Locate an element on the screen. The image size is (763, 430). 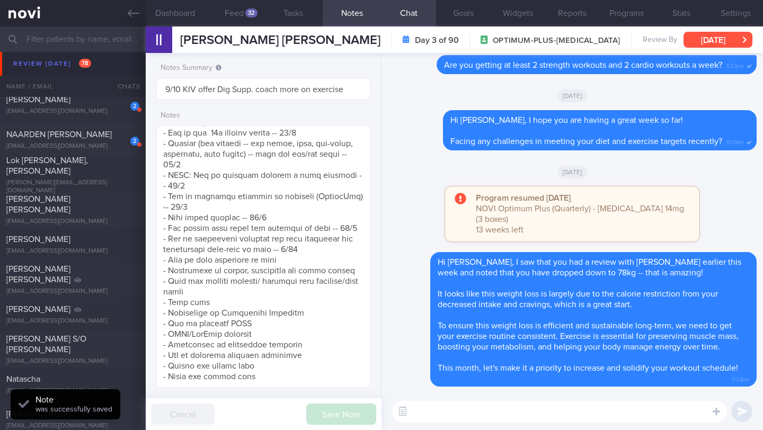
span: Are you getting at least 2 strength workouts and 2 cardio workouts a week? is located at coordinates (583, 65).